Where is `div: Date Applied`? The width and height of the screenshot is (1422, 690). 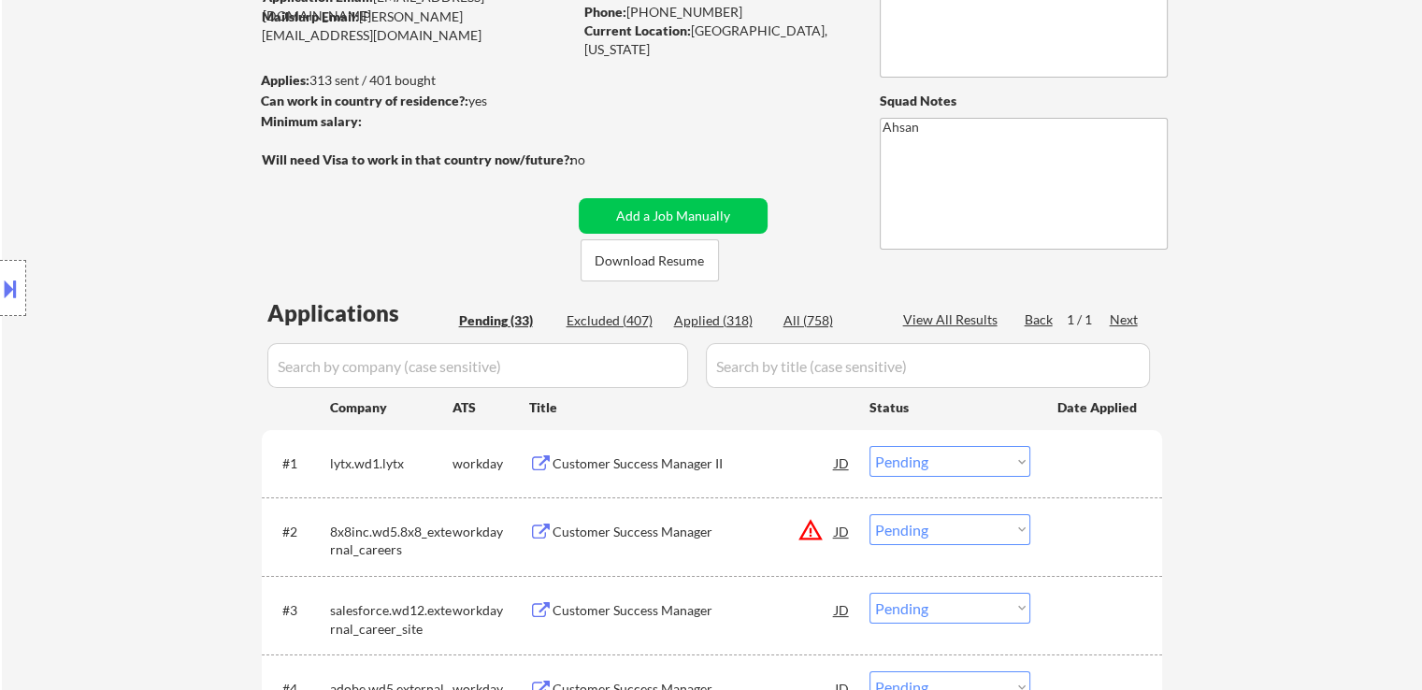 div: Date Applied is located at coordinates (1099, 408).